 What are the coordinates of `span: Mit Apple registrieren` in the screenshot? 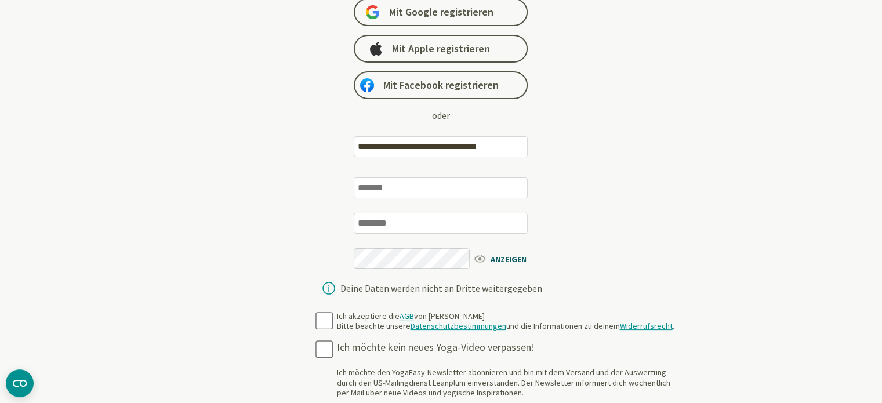 It's located at (441, 49).